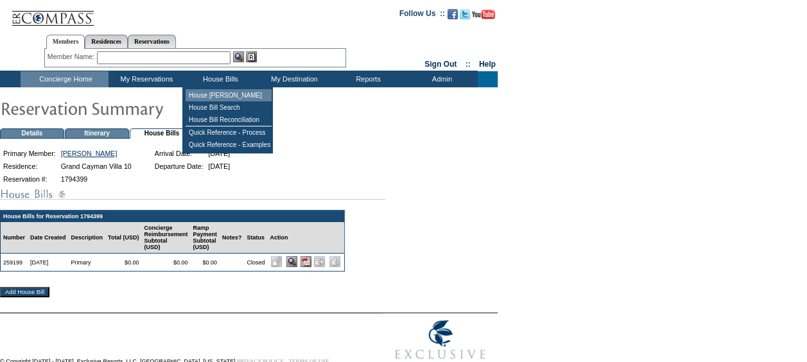  What do you see at coordinates (228, 144) in the screenshot?
I see `td: Quick Reference - Examples` at bounding box center [228, 144].